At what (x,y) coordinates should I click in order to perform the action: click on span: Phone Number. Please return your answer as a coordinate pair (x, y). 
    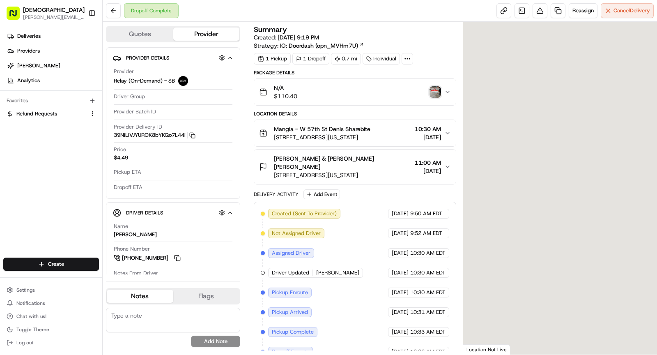
    Looking at the image, I should click on (132, 249).